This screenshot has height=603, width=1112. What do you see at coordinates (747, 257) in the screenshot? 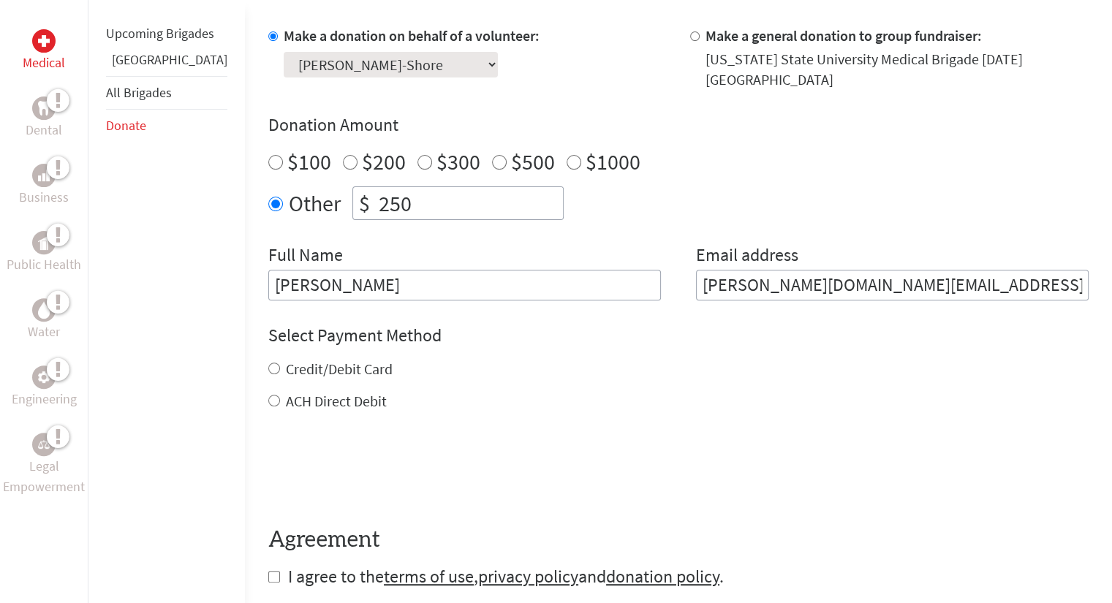
I see `label: Email address` at bounding box center [747, 257].